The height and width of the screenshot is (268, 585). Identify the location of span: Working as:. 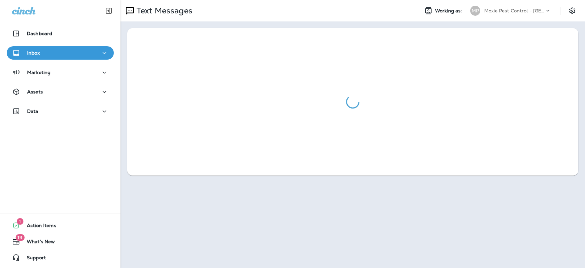
(449, 11).